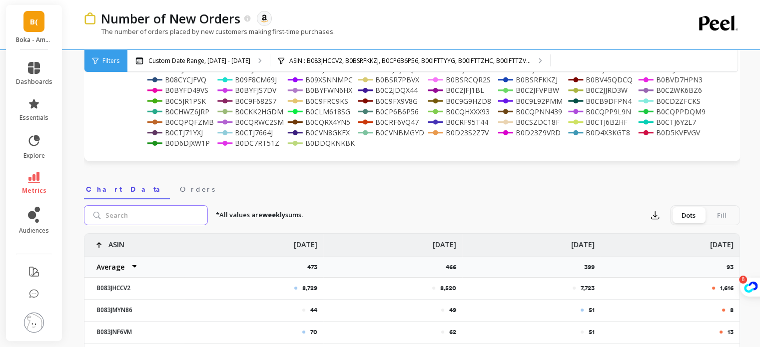 This screenshot has width=760, height=347. I want to click on input: Search, so click(146, 215).